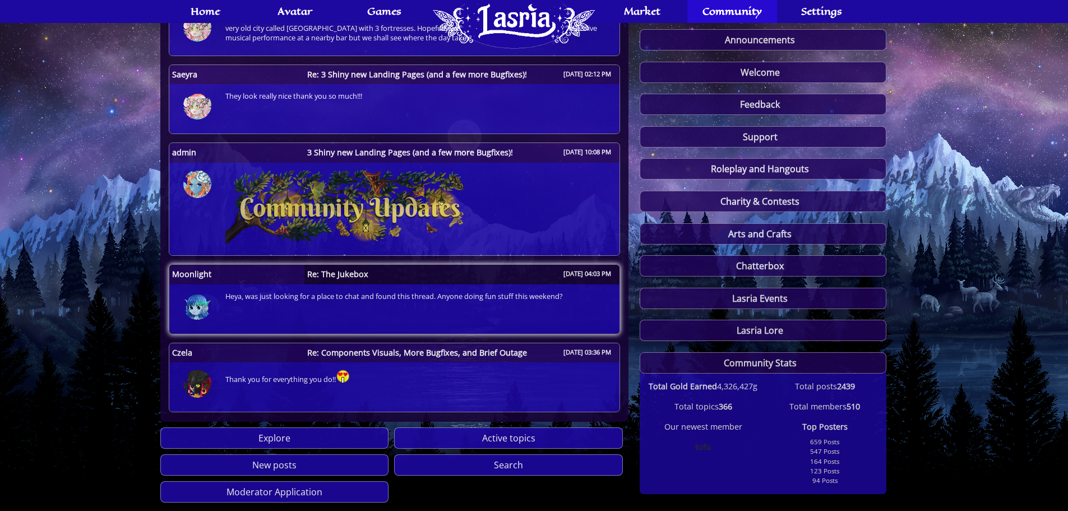 This screenshot has height=511, width=1068. Describe the element at coordinates (205, 11) in the screenshot. I see `span: Home` at that location.